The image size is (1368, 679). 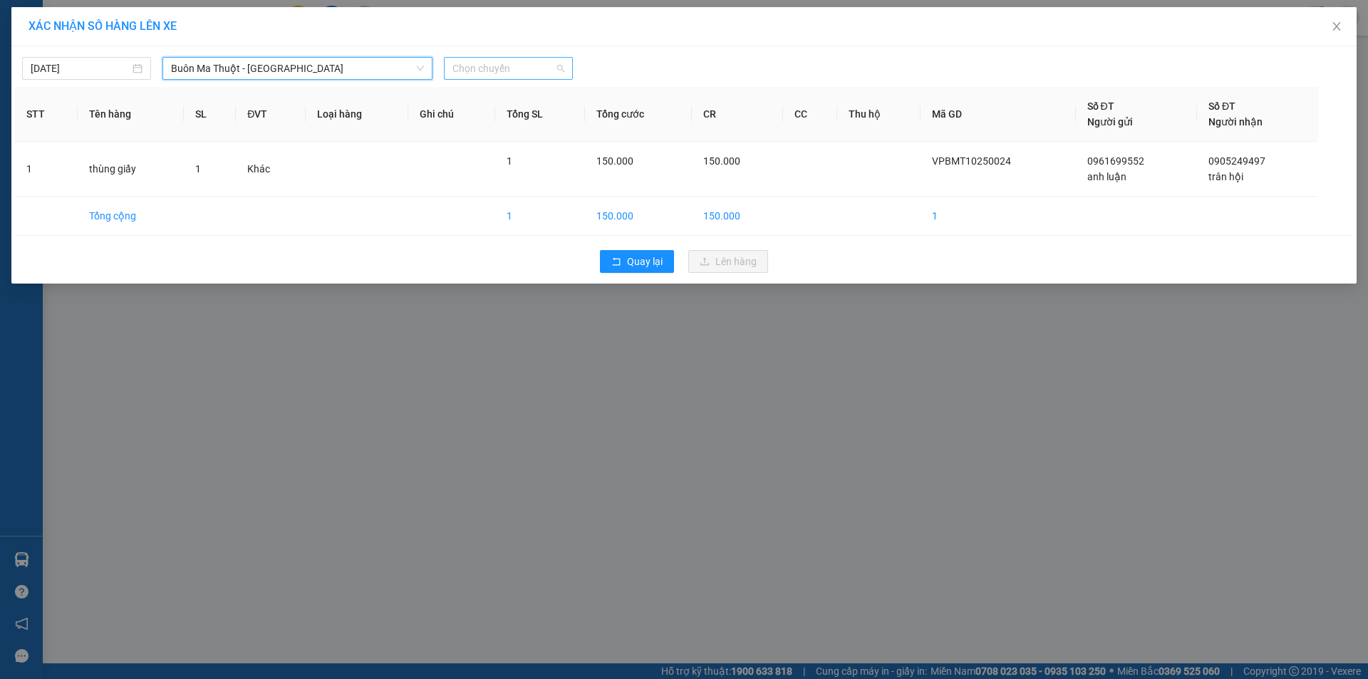 I want to click on th: SL, so click(x=209, y=114).